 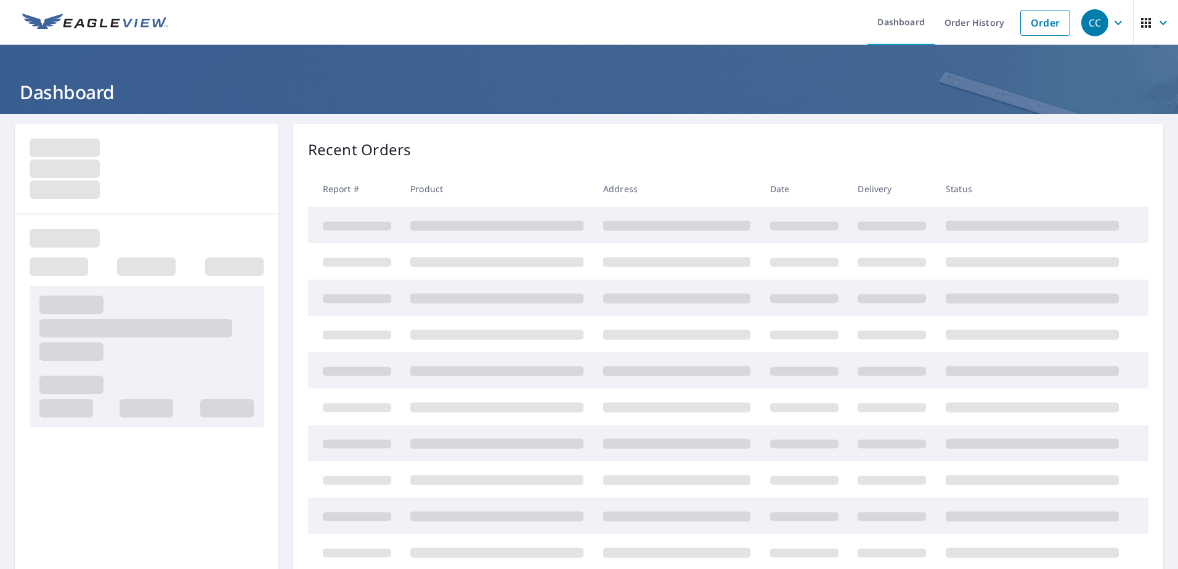 I want to click on p: Recent Orders, so click(x=360, y=150).